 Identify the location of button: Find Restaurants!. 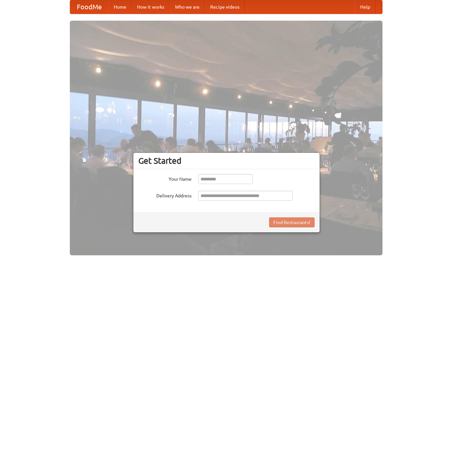
(292, 222).